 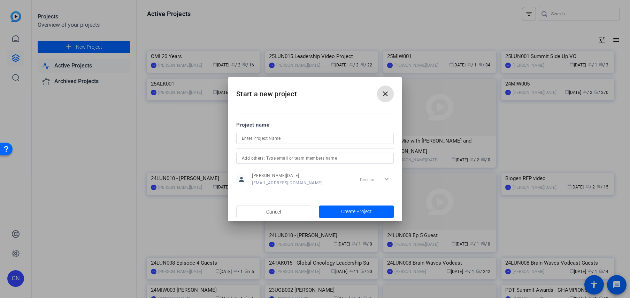 What do you see at coordinates (273, 212) in the screenshot?
I see `span: Cancel` at bounding box center [273, 212].